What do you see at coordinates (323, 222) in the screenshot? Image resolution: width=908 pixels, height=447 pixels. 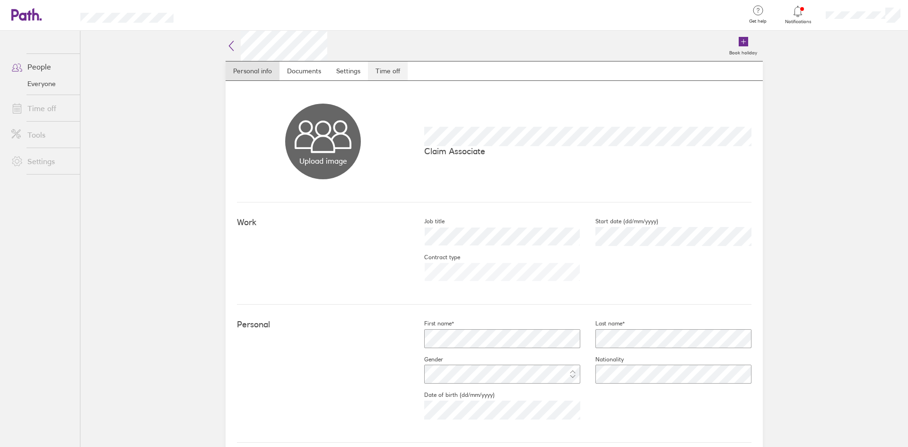 I see `h4: Work` at bounding box center [323, 222].